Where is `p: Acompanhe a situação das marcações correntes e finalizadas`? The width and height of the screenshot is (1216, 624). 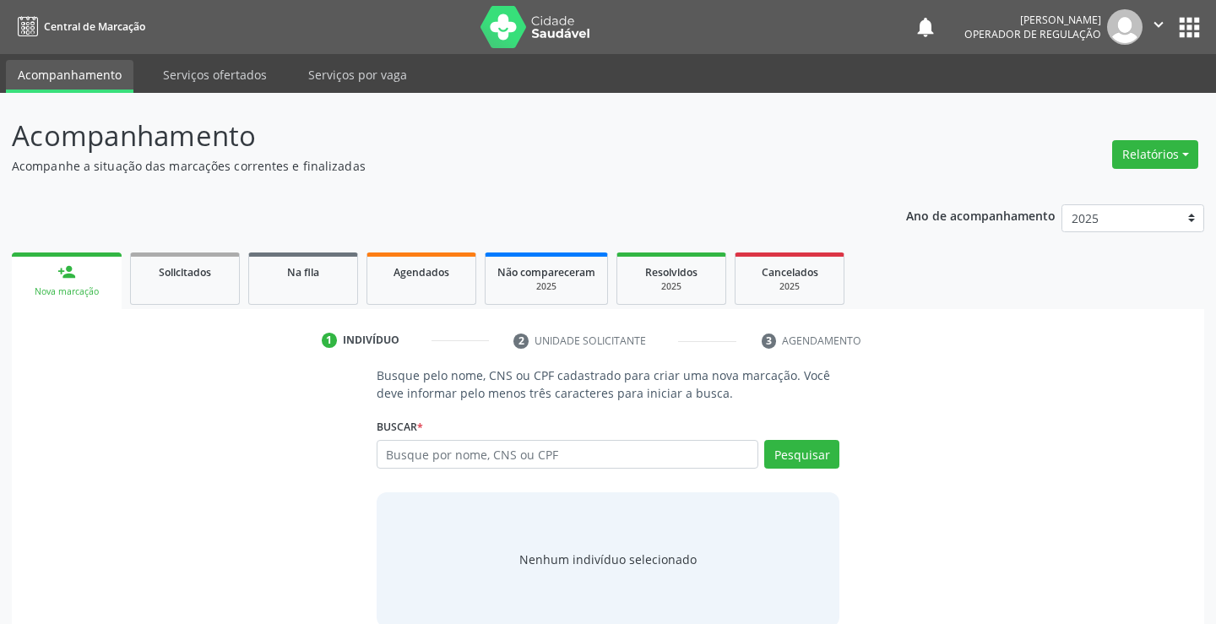
p: Acompanhe a situação das marcações correntes e finalizadas is located at coordinates (429, 166).